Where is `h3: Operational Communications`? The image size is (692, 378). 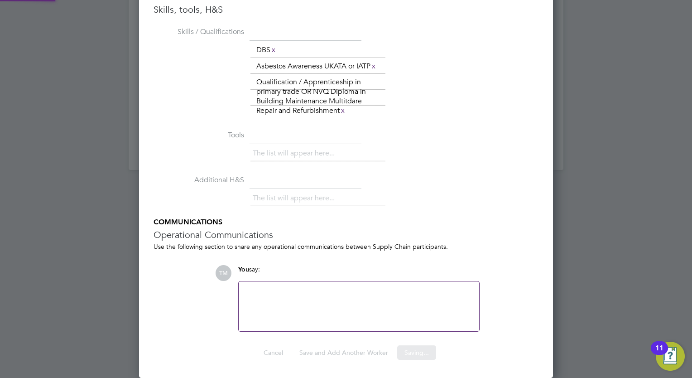 h3: Operational Communications is located at coordinates (346, 235).